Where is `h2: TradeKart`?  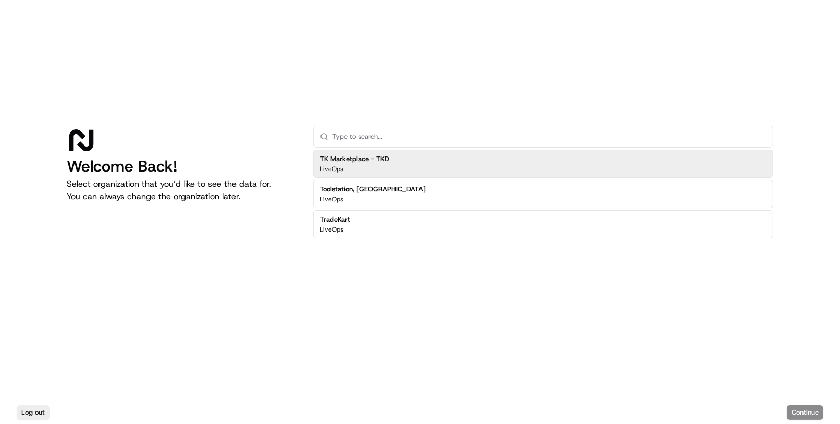
h2: TradeKart is located at coordinates (335, 219).